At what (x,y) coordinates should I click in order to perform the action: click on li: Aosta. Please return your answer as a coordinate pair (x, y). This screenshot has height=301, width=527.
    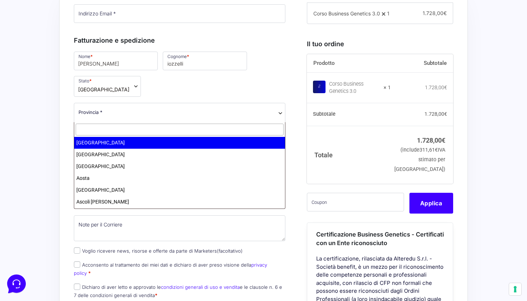
    Looking at the image, I should click on (180, 178).